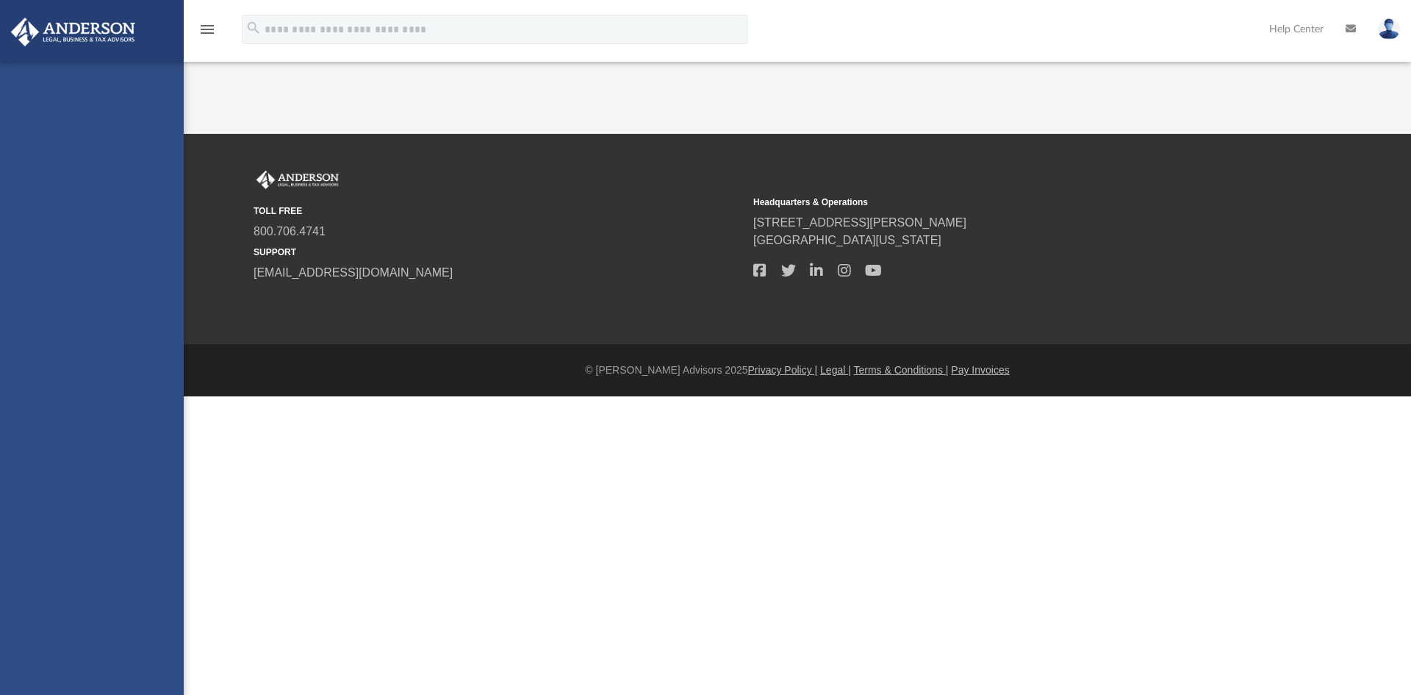 The image size is (1411, 695). I want to click on small: TOLL FREE, so click(498, 211).